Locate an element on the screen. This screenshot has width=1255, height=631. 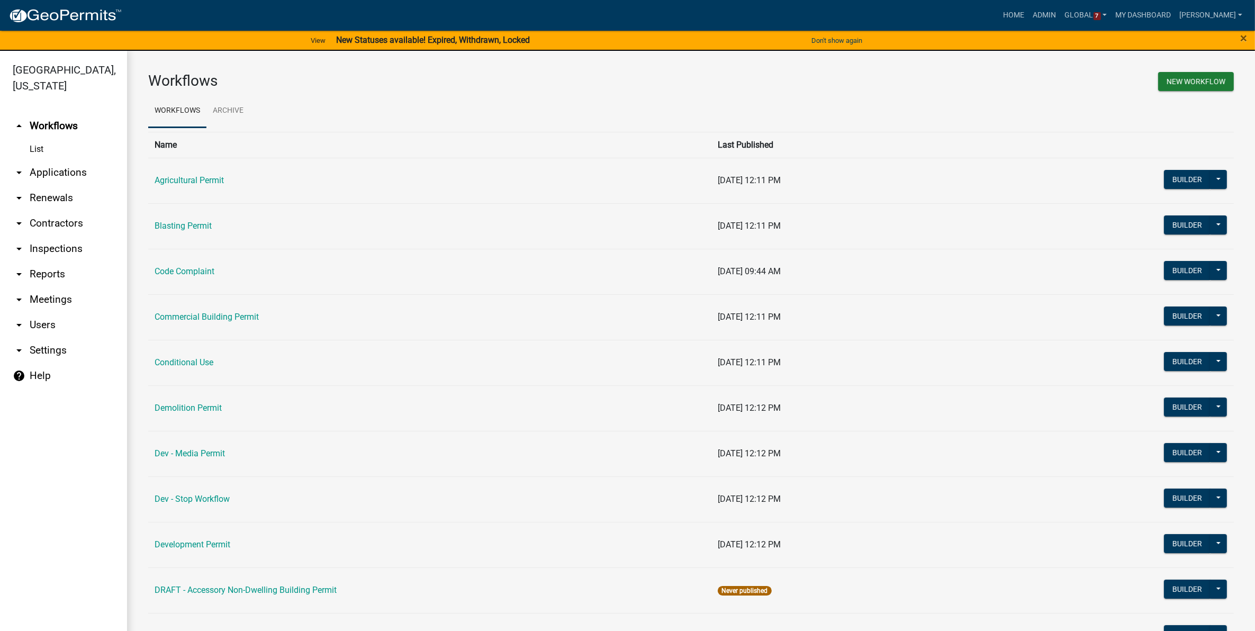
button: Don't show again is located at coordinates (837, 40).